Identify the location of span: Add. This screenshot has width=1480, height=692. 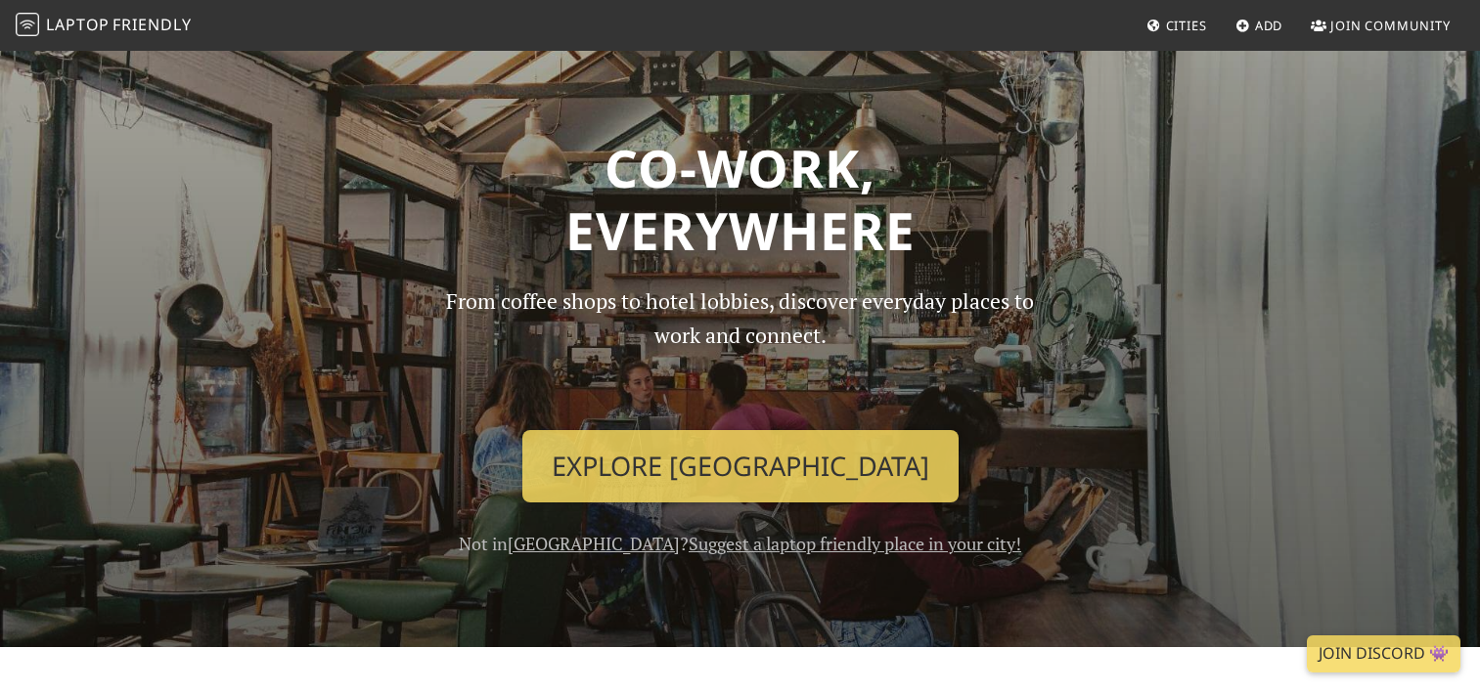
(1269, 25).